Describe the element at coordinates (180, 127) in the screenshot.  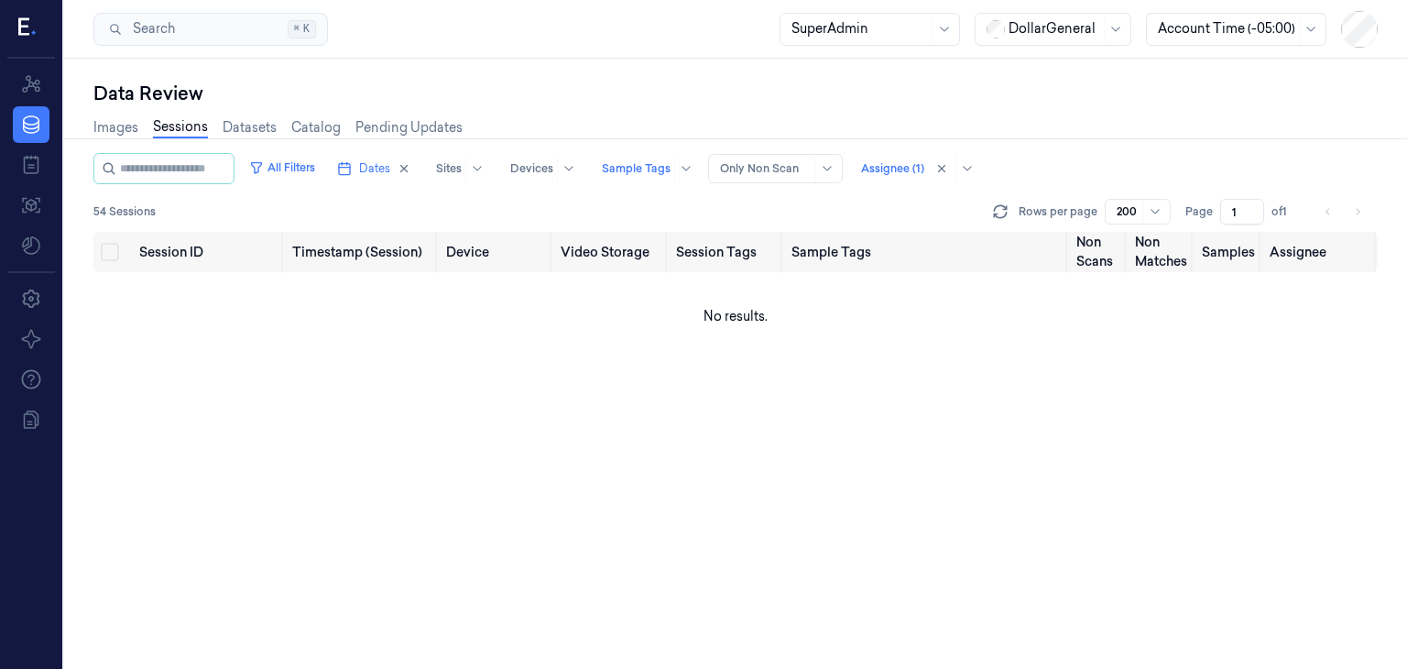
I see `a: Sessions` at that location.